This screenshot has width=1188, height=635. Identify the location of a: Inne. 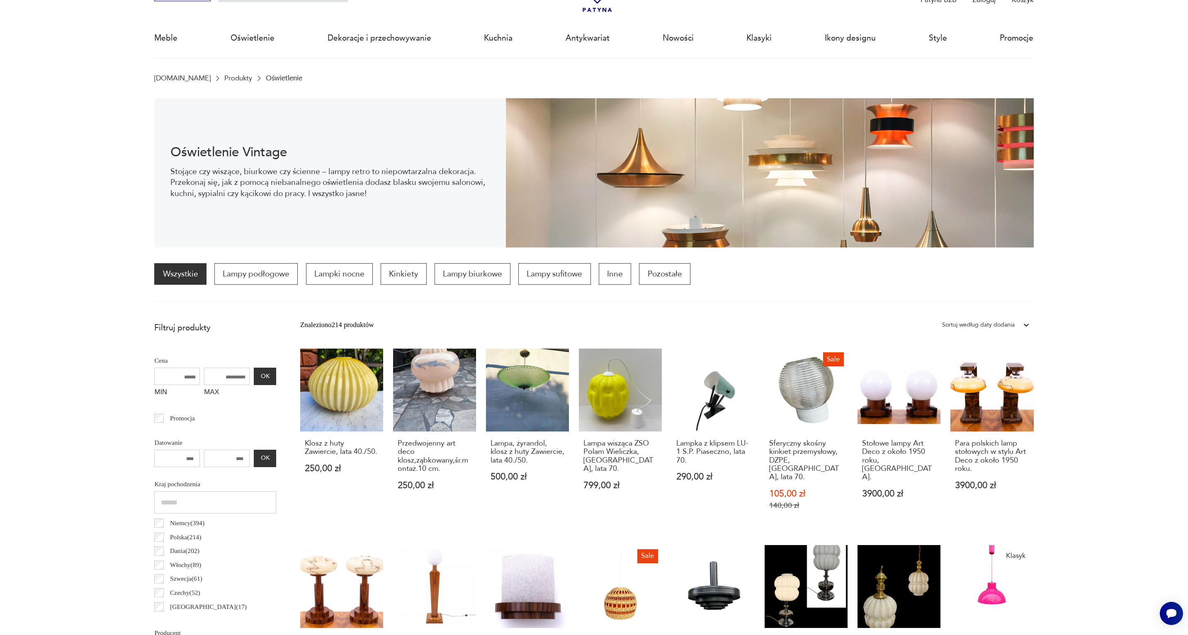
(615, 274).